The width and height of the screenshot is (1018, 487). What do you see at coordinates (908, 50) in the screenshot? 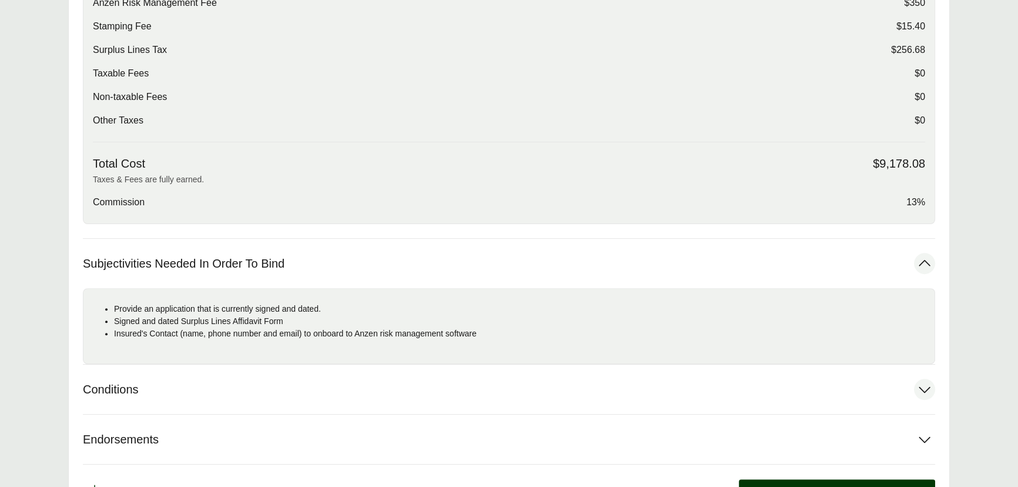
I see `span: $256.68` at bounding box center [908, 50].